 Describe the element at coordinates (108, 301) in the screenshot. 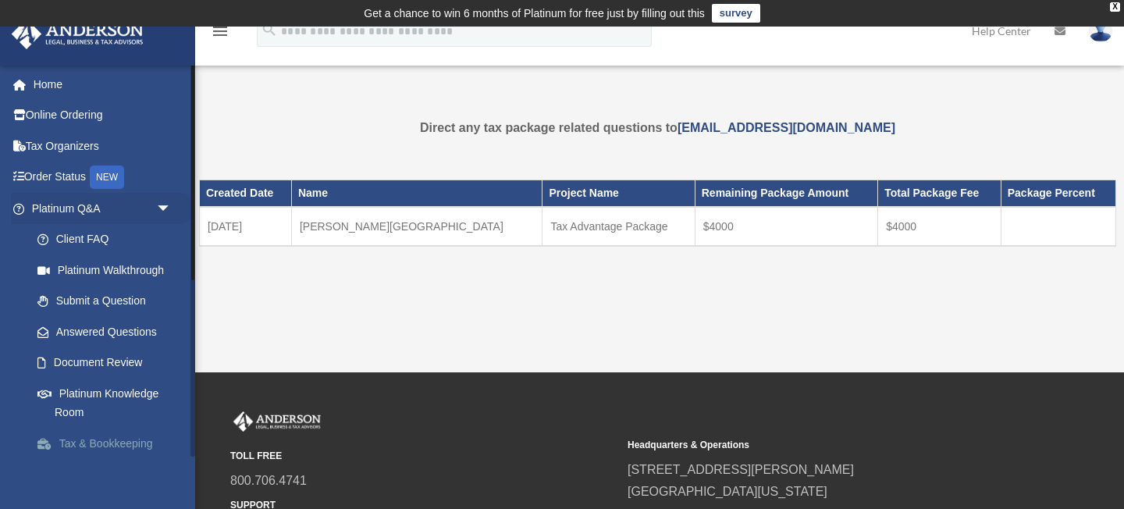

I see `a: Submit a Question` at that location.